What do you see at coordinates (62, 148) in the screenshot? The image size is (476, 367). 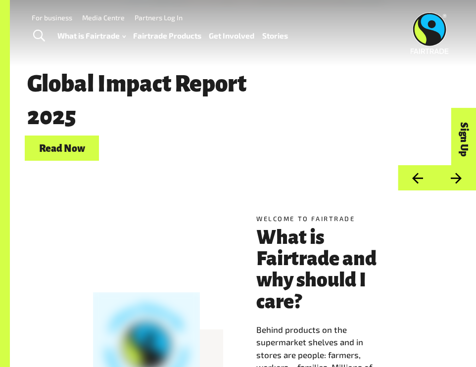 I see `a: Read Now` at bounding box center [62, 148].